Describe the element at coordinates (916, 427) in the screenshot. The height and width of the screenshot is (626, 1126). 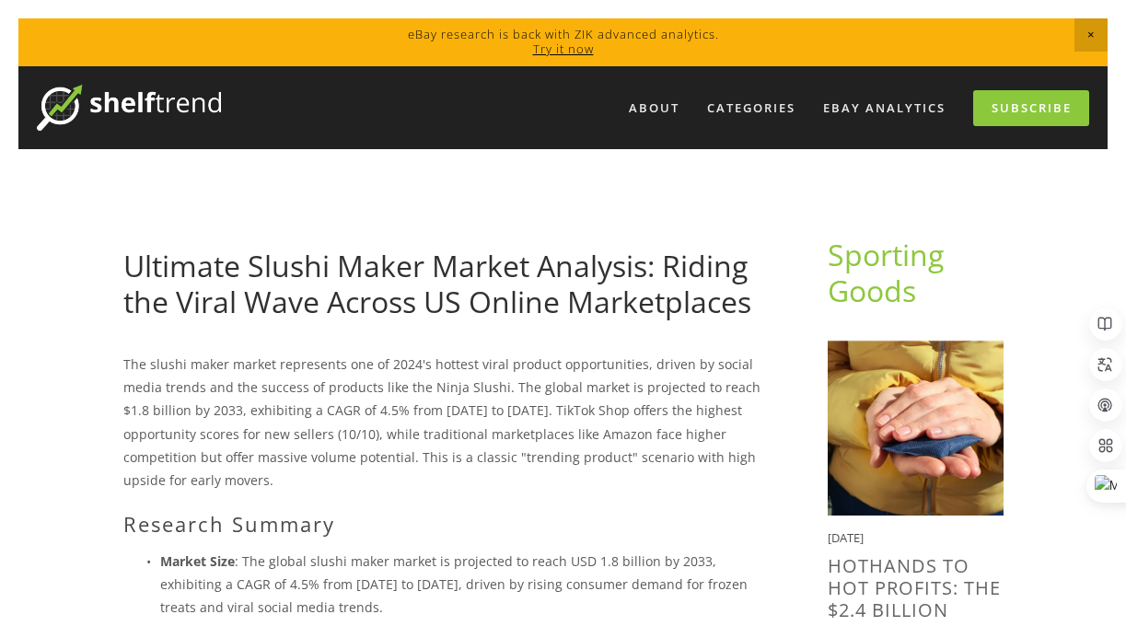
I see `a: HotHands to Hot Profits: The $2.4 Billion Hand Warmers Winter Opportunity` at that location.